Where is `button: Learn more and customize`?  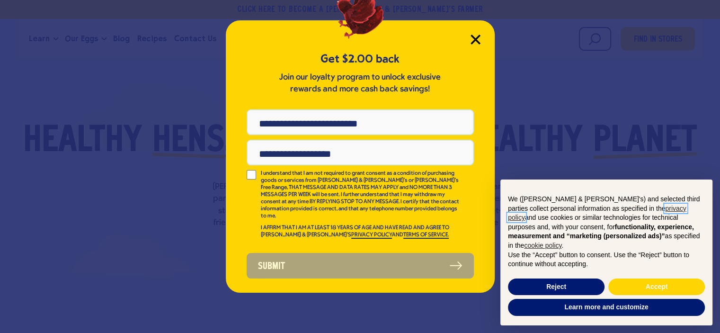 button: Learn more and customize is located at coordinates (606, 307).